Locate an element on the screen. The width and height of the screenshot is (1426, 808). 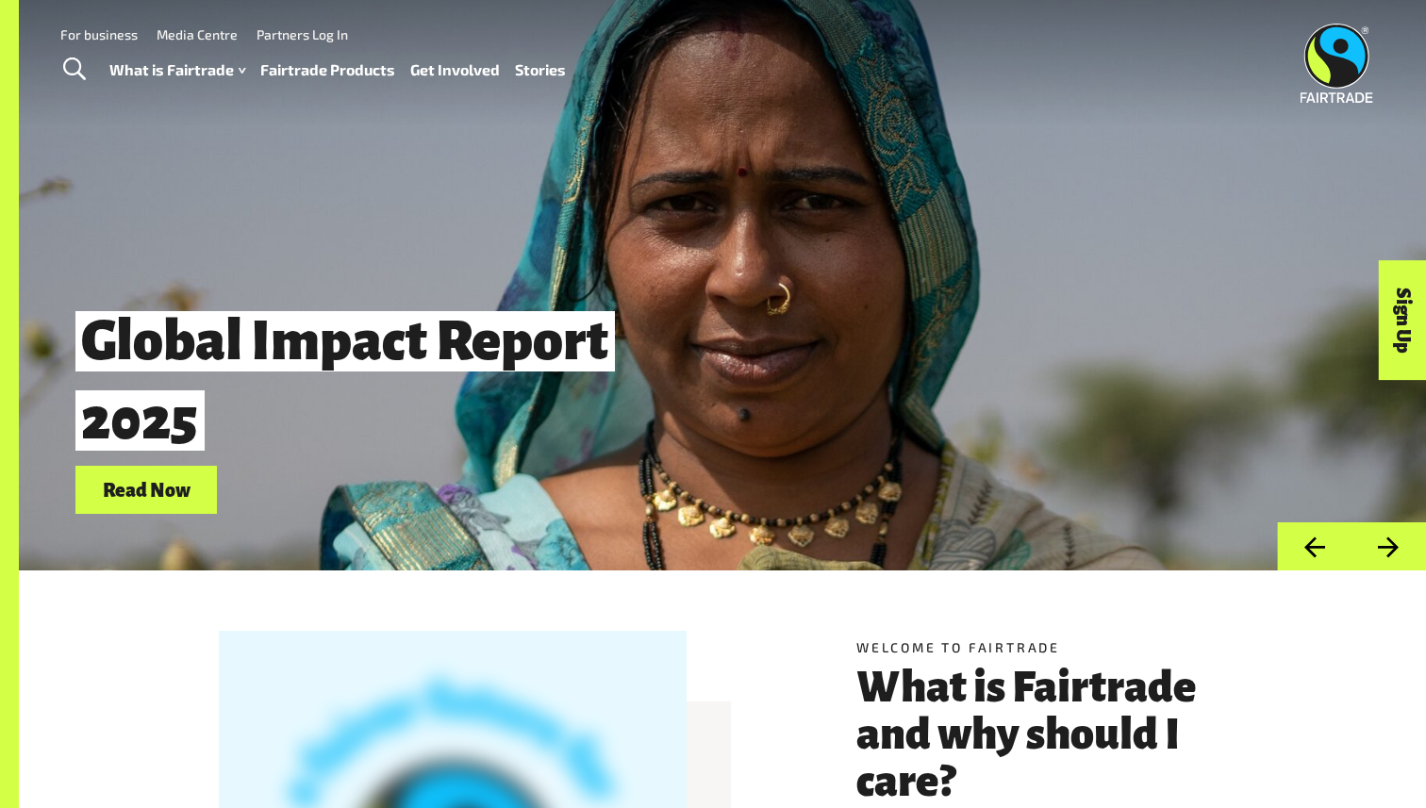
a: For business is located at coordinates (99, 34).